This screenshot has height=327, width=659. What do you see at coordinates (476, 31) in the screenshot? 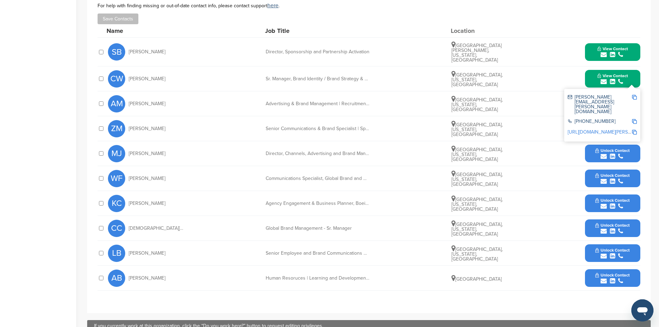
I see `div: Location` at bounding box center [476, 31].